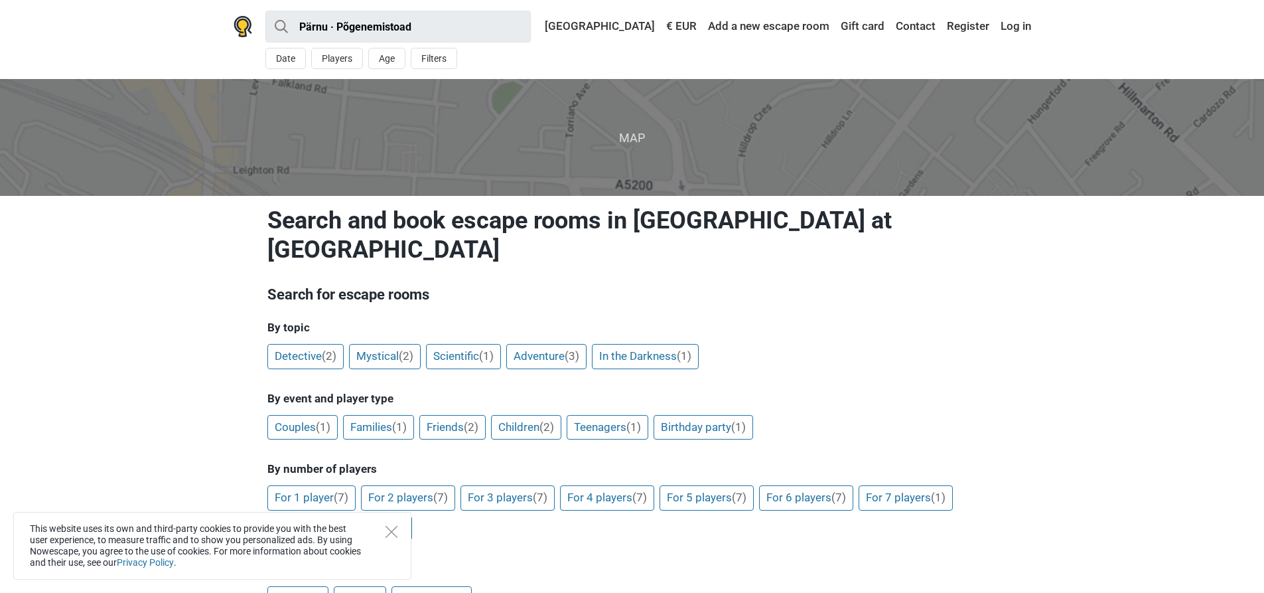 Image resolution: width=1264 pixels, height=593 pixels. I want to click on a: Mystical(2), so click(385, 356).